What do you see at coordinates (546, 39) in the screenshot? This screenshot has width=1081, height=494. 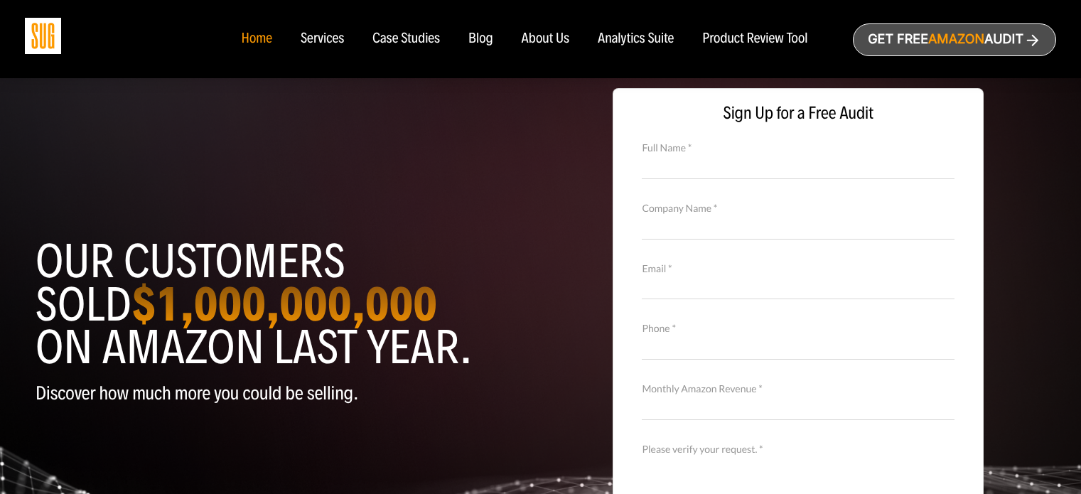 I see `div: About Us` at bounding box center [546, 39].